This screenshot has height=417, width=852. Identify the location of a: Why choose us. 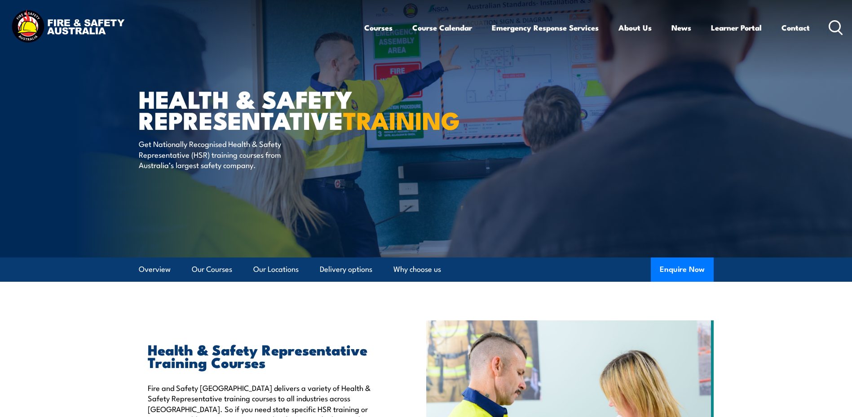
(417, 269).